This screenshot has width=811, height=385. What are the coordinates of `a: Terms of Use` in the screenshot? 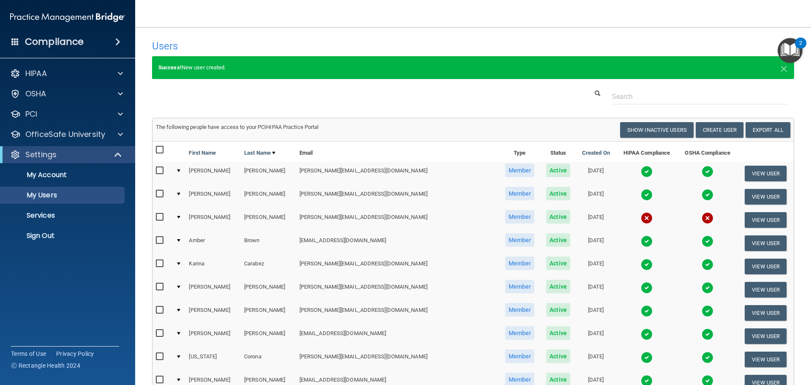 It's located at (28, 354).